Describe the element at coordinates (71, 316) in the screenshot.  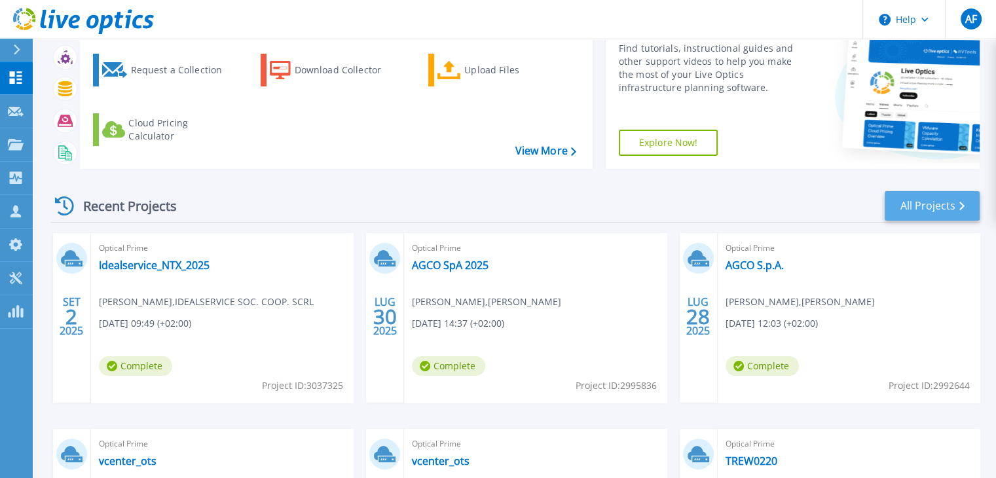
I see `div: SET 2025` at that location.